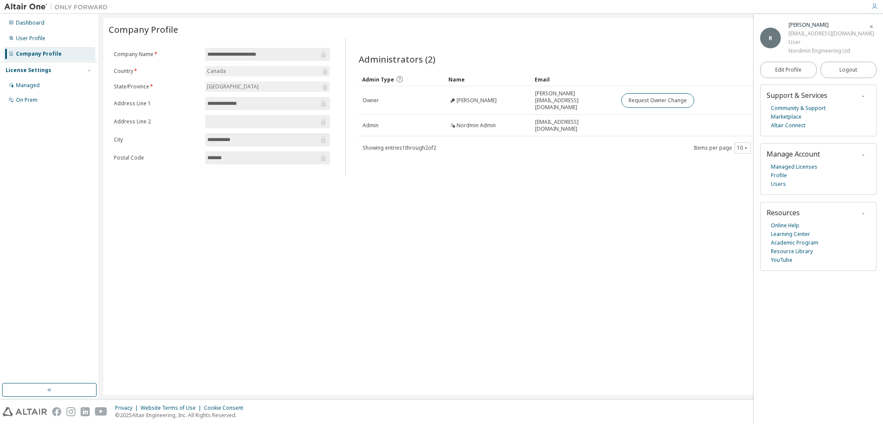  I want to click on div: Dashboard, so click(30, 23).